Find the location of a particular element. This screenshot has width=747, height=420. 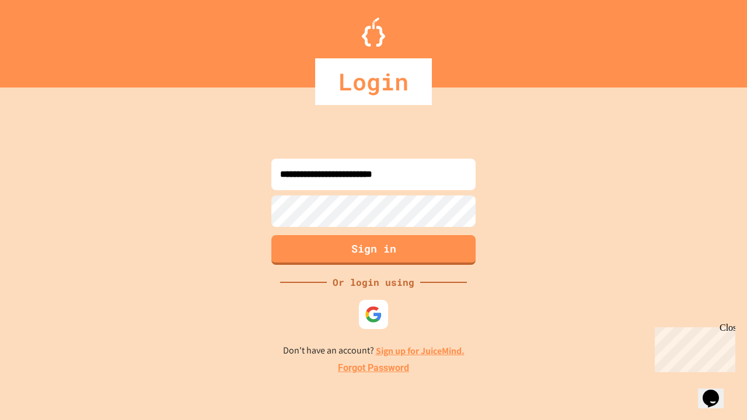

img: Logo.svg is located at coordinates (373, 32).